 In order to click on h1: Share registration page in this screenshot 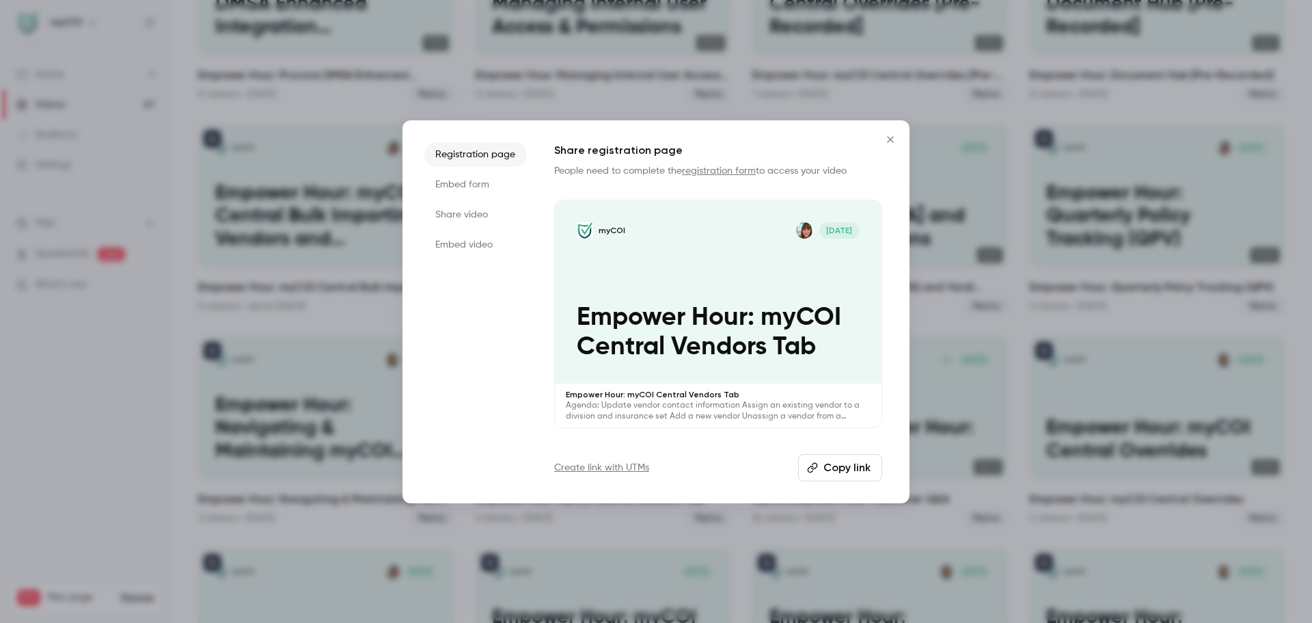, I will do `click(718, 150)`.